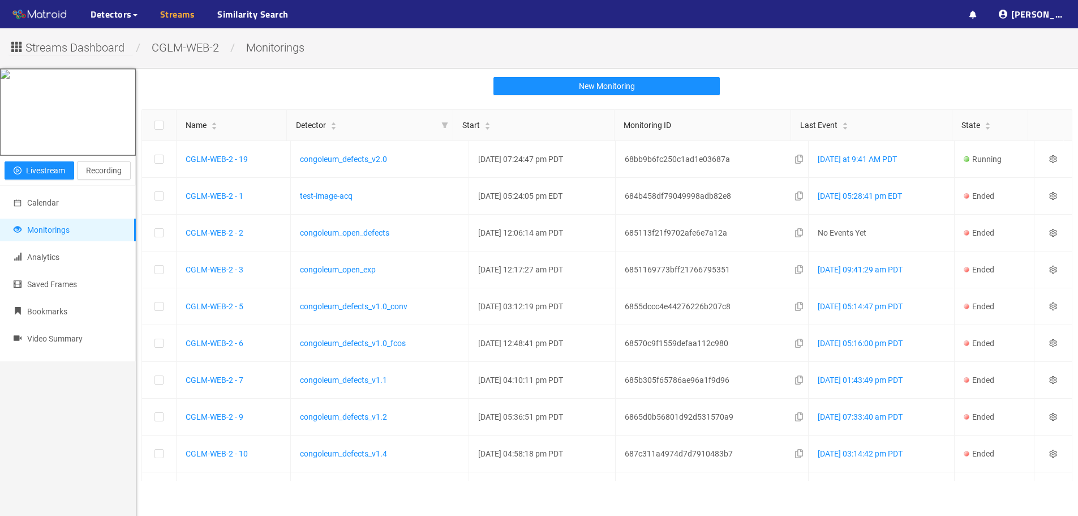  What do you see at coordinates (214, 417) in the screenshot?
I see `a: CGLM-WEB-2 - 9` at bounding box center [214, 417].